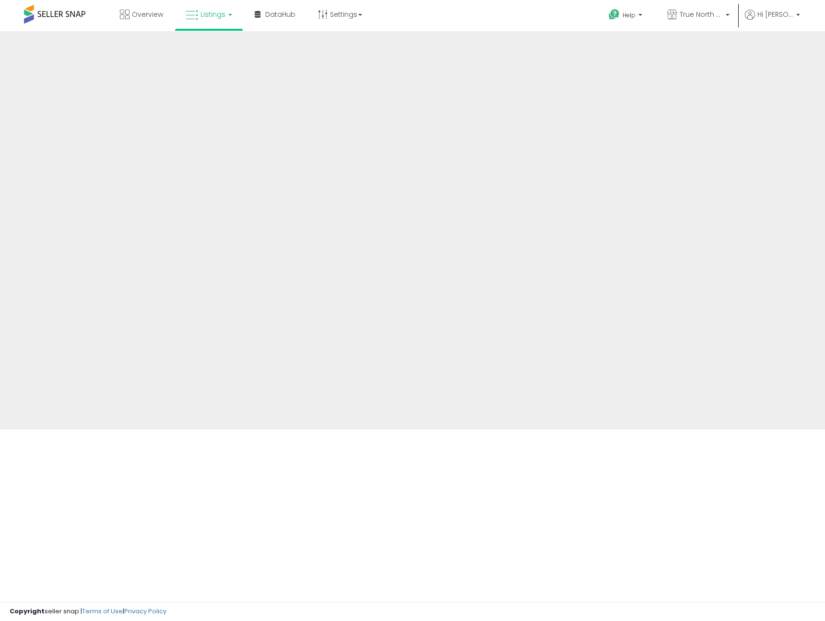  I want to click on span: Help, so click(629, 15).